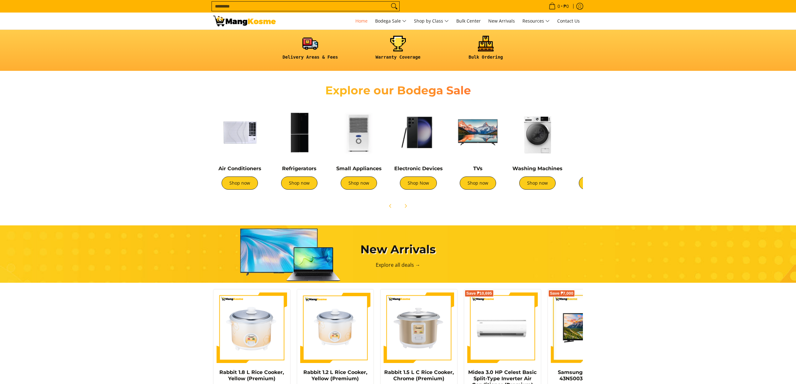 The image size is (796, 384). I want to click on img: TVs, so click(478, 132).